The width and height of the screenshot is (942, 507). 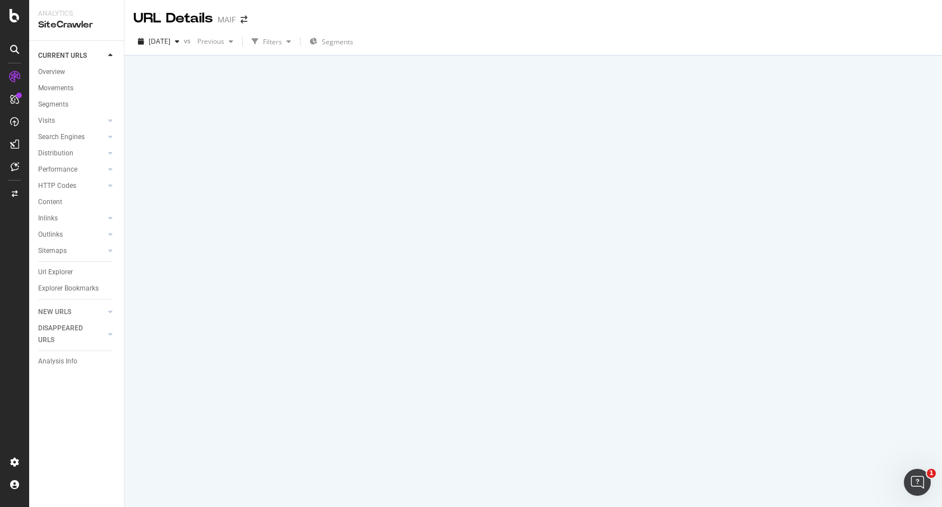 I want to click on button: Previous, so click(x=215, y=41).